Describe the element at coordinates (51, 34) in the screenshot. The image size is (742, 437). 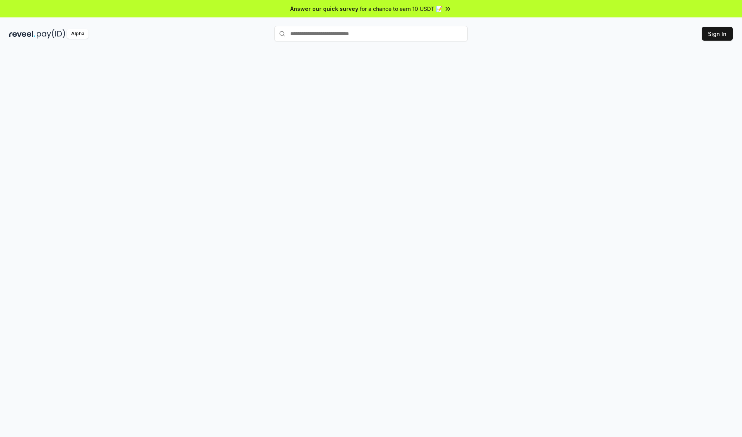
I see `img: pay_id` at that location.